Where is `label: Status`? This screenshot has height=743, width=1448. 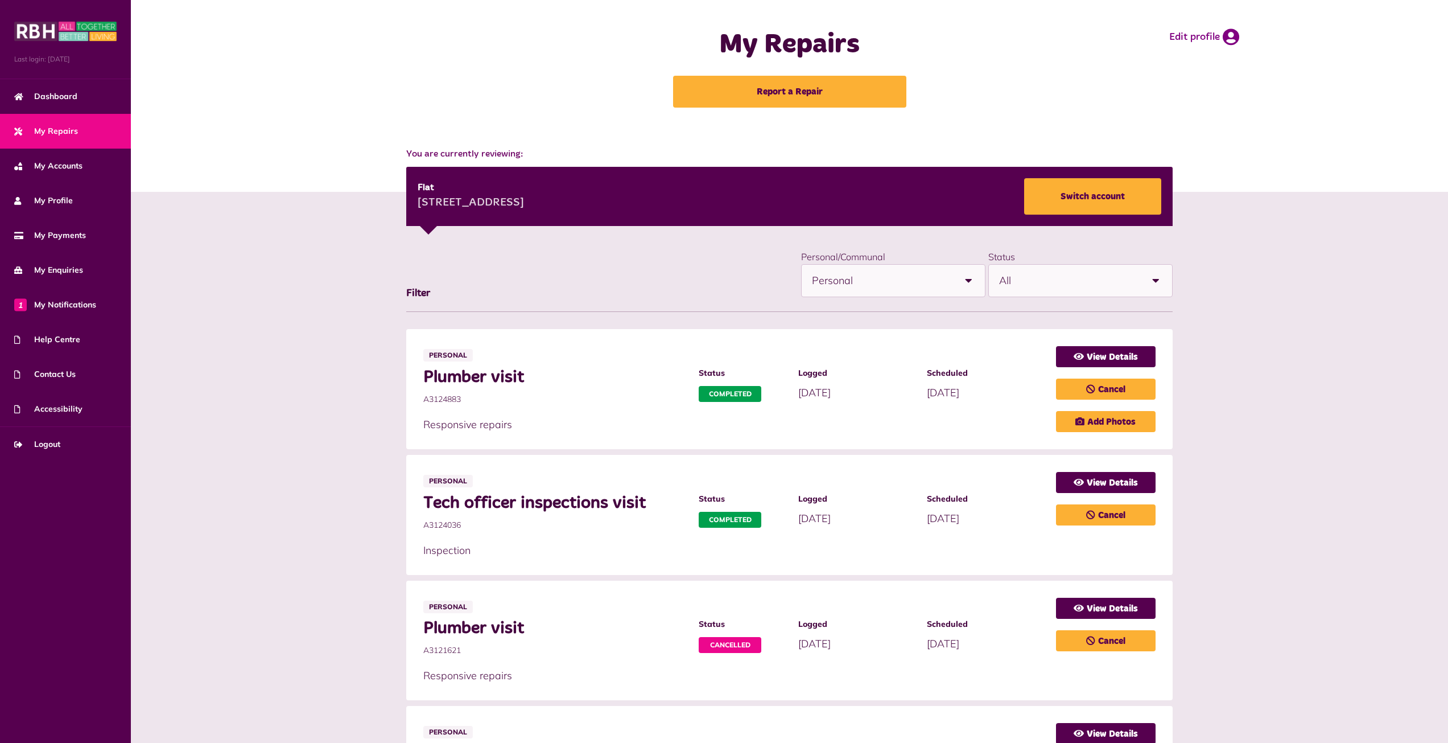 label: Status is located at coordinates (1002, 257).